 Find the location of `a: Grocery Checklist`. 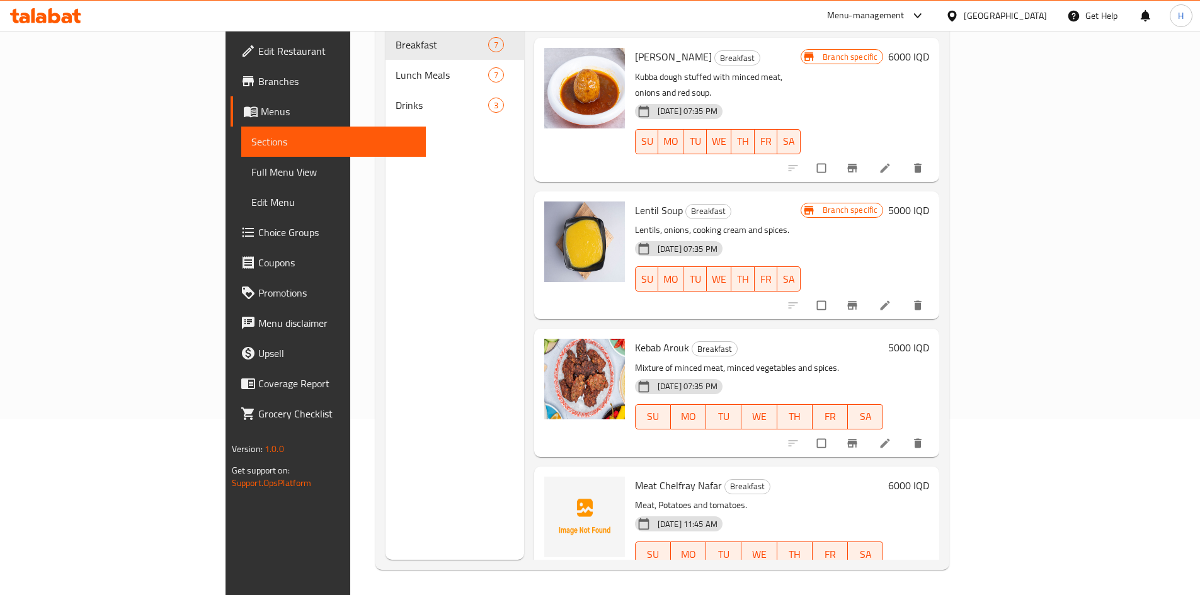

a: Grocery Checklist is located at coordinates (328, 414).